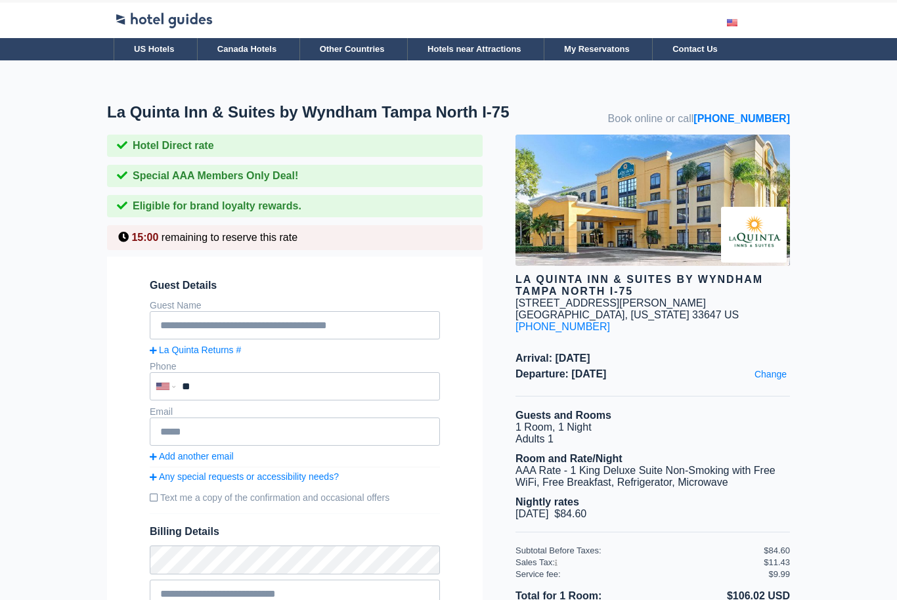  I want to click on a: Any special requests or accessibility needs?, so click(295, 477).